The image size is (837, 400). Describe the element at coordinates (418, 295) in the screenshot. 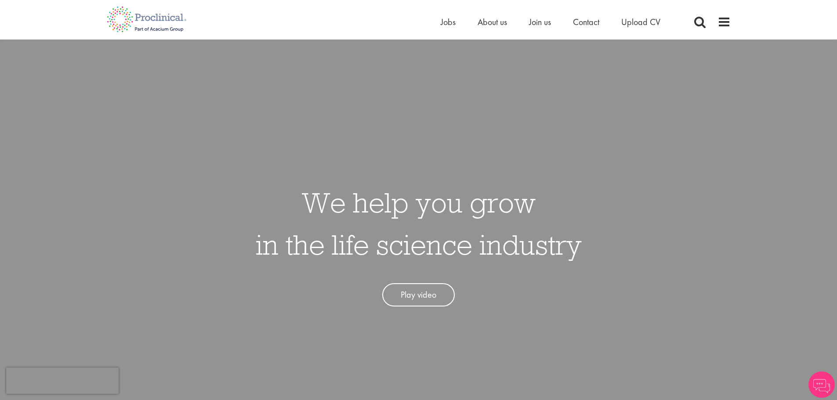

I see `a: Play video` at that location.